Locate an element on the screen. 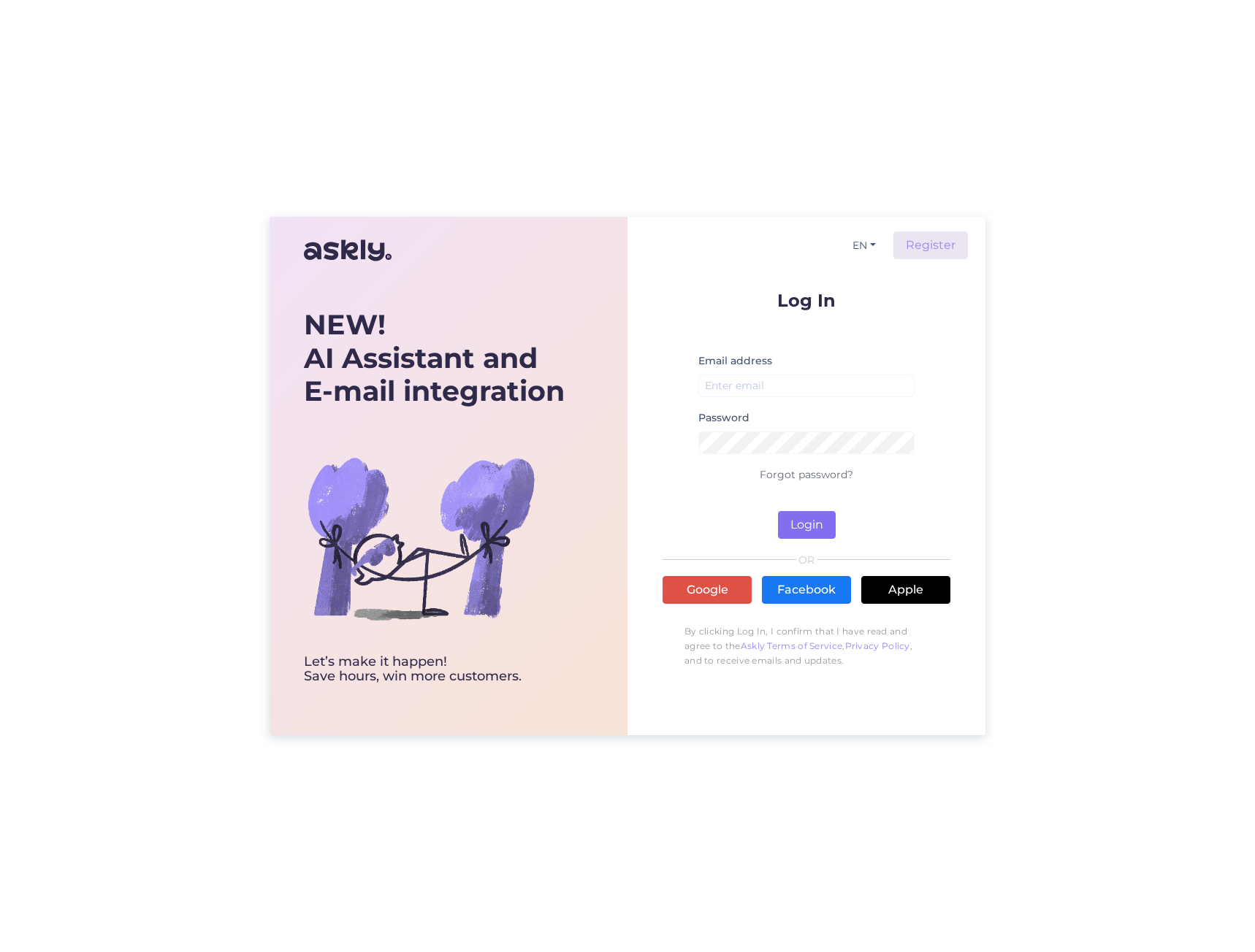 Image resolution: width=1255 pixels, height=952 pixels. a: Google is located at coordinates (707, 589).